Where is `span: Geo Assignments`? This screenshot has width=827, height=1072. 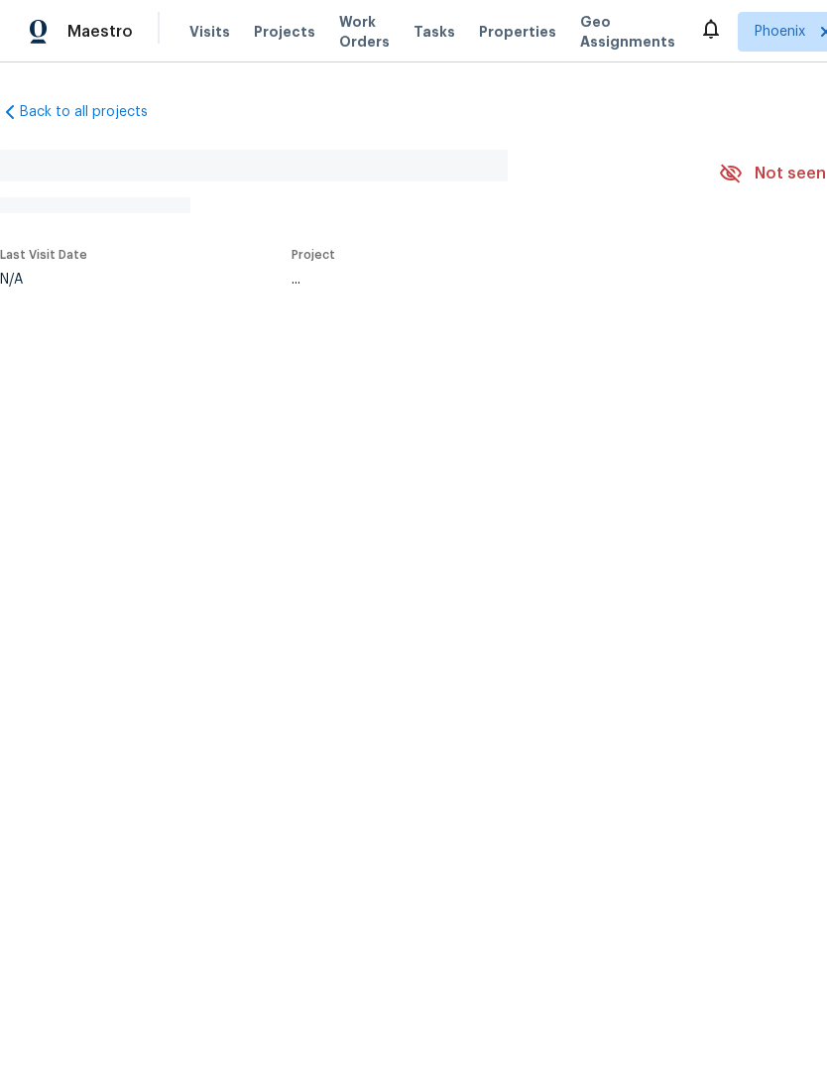 span: Geo Assignments is located at coordinates (627, 32).